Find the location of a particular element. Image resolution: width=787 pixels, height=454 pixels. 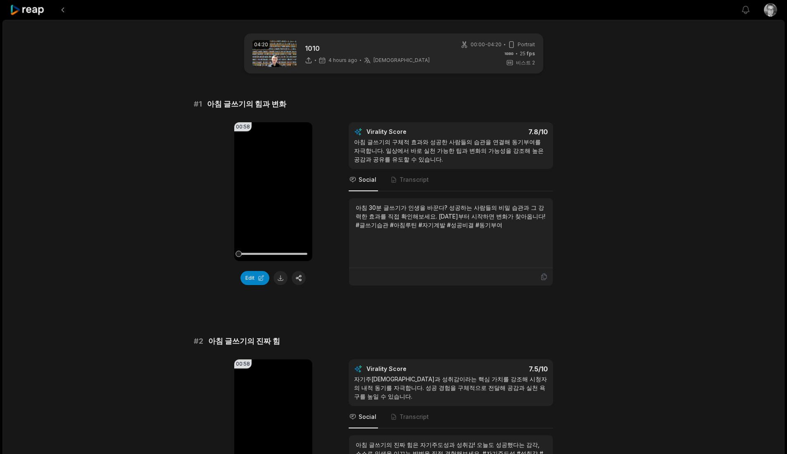

span: 아침 글쓰기의 진짜 힘 is located at coordinates (244, 341).